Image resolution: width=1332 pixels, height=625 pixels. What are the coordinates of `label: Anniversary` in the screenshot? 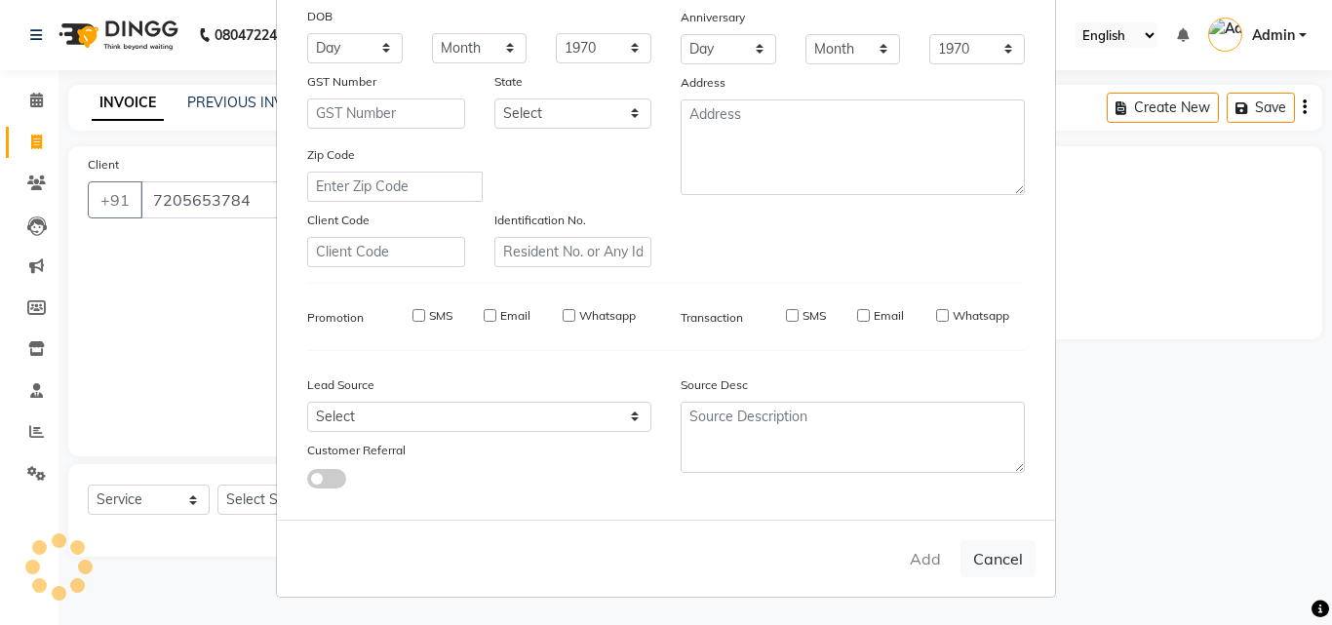 It's located at (713, 18).